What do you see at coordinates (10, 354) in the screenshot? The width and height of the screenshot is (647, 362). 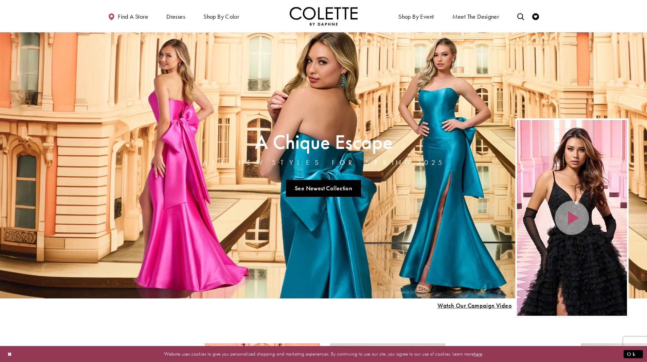 I see `button: Close Dialog` at bounding box center [10, 354].